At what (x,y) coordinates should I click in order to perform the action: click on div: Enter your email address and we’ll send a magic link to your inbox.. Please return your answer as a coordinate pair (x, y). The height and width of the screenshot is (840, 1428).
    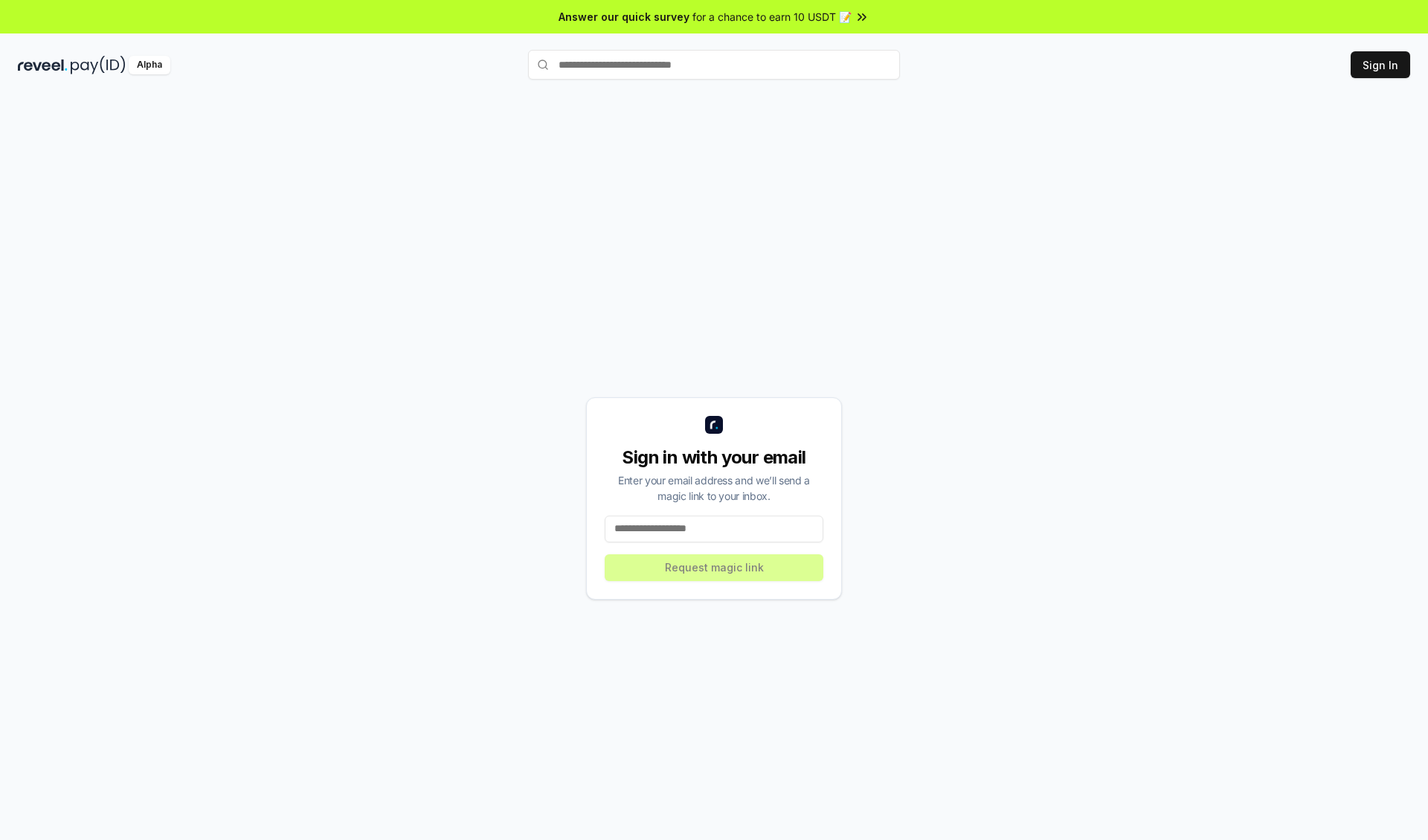
    Looking at the image, I should click on (714, 488).